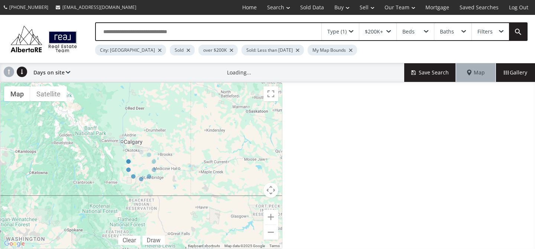  Describe the element at coordinates (516, 72) in the screenshot. I see `span: Gallery` at that location.